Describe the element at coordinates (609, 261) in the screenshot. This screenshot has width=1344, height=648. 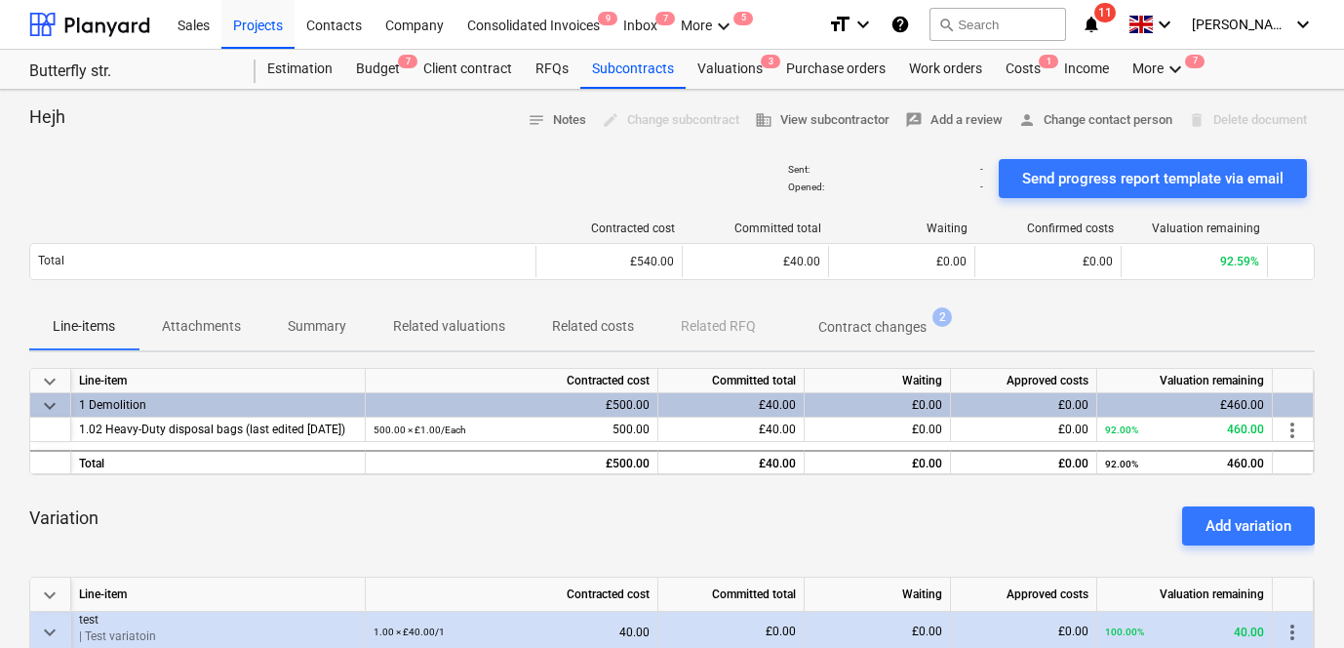
I see `div: £540.00` at that location.